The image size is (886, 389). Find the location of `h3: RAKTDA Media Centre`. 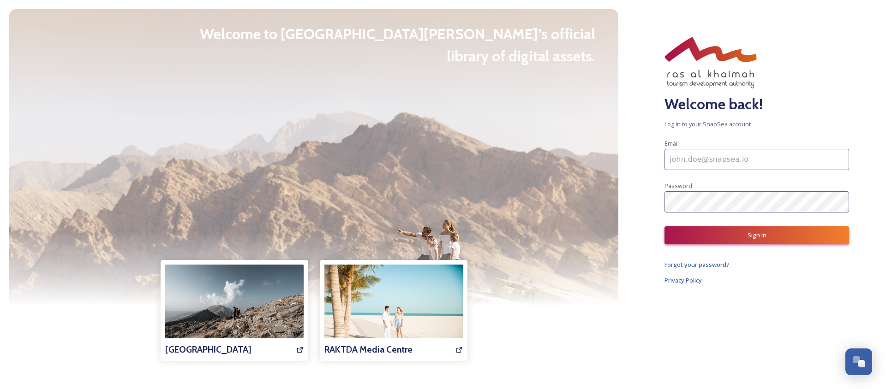

h3: RAKTDA Media Centre is located at coordinates (368, 350).